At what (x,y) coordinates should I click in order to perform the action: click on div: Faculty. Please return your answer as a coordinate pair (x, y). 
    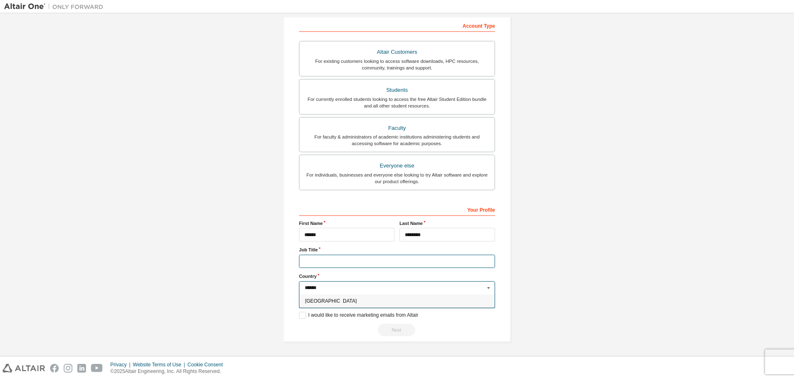
    Looking at the image, I should click on (397, 128).